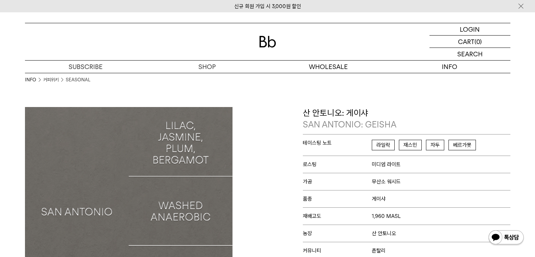 The image size is (535, 257). I want to click on span: 로스팅, so click(338, 164).